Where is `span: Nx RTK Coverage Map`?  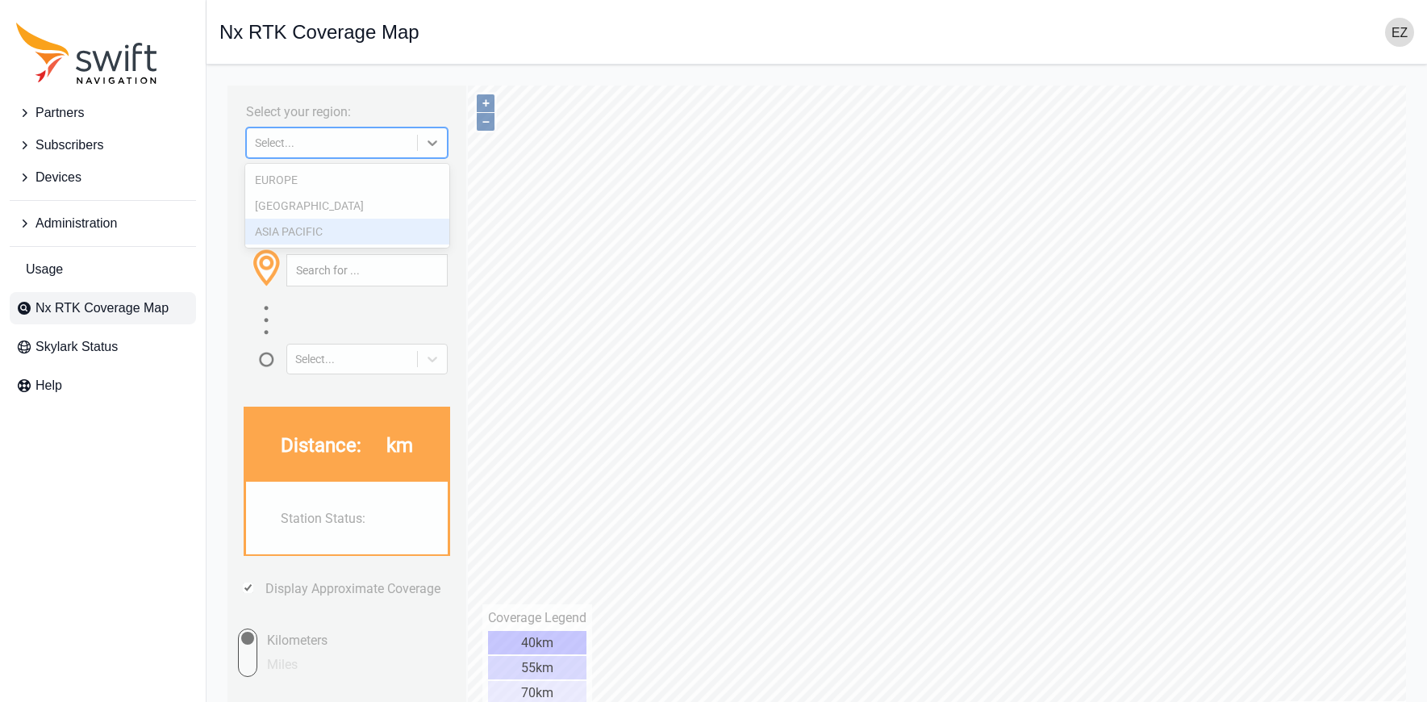
span: Nx RTK Coverage Map is located at coordinates (102, 308).